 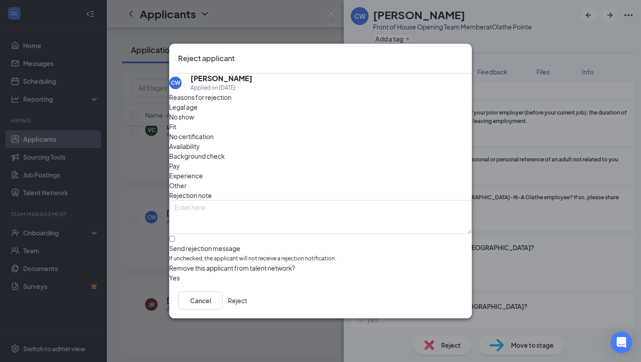 I want to click on span: Availability, so click(x=184, y=146).